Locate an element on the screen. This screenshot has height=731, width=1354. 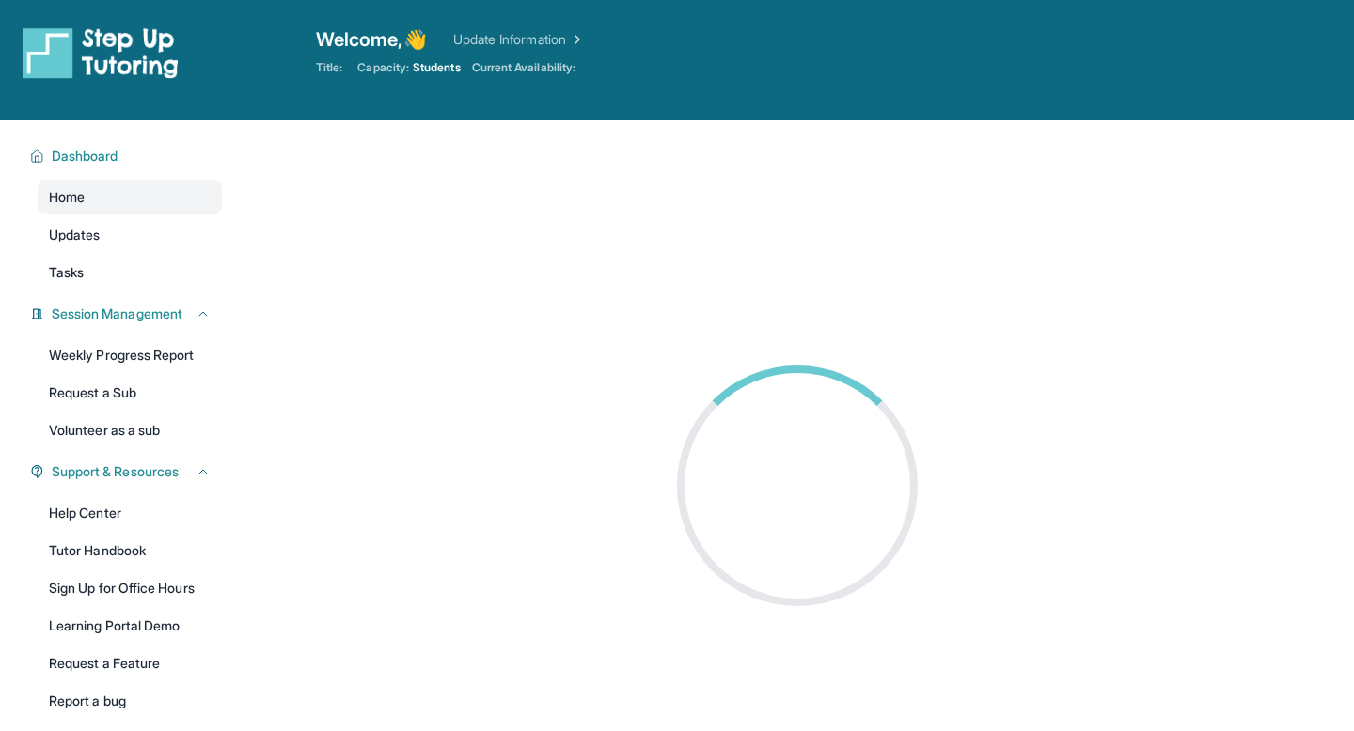
span: Title: is located at coordinates (329, 68).